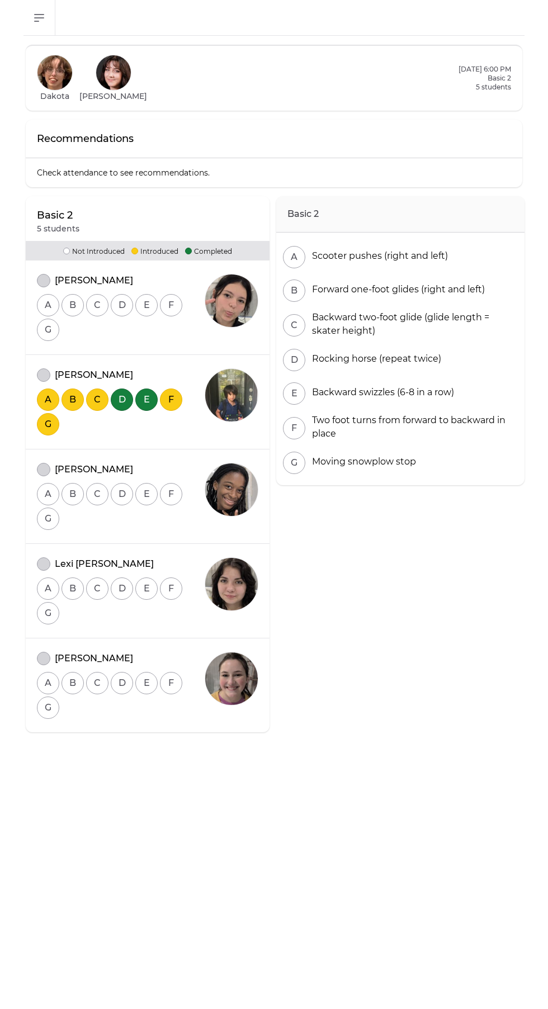 This screenshot has height=1009, width=548. Describe the element at coordinates (155, 250) in the screenshot. I see `p: Introduced` at that location.